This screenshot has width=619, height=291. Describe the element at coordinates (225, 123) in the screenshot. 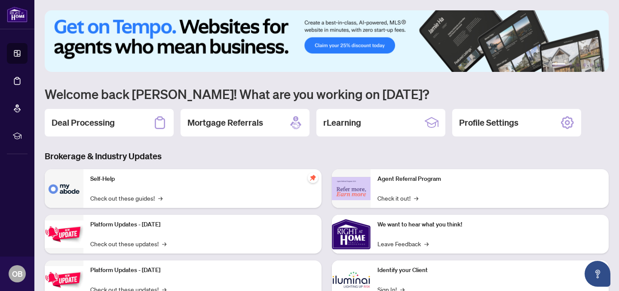

I see `h2: Mortgage Referrals` at that location.